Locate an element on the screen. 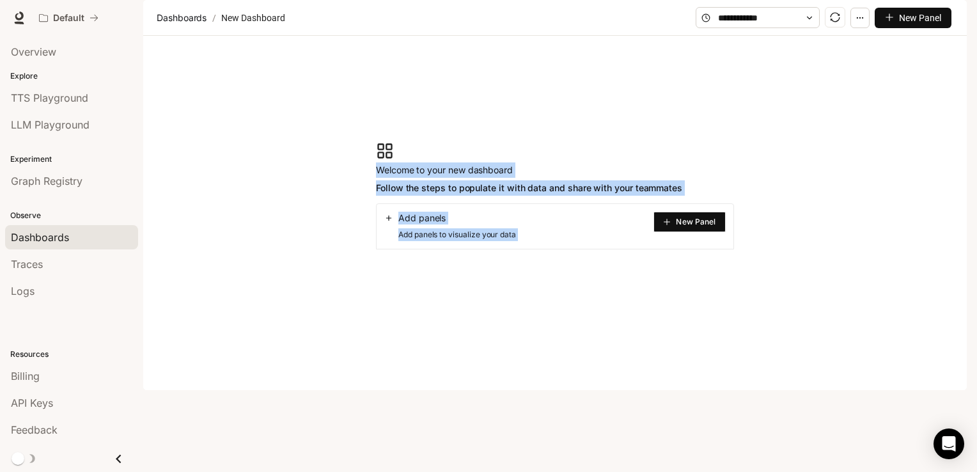 The width and height of the screenshot is (977, 472). button: All workspaces is located at coordinates (68, 18).